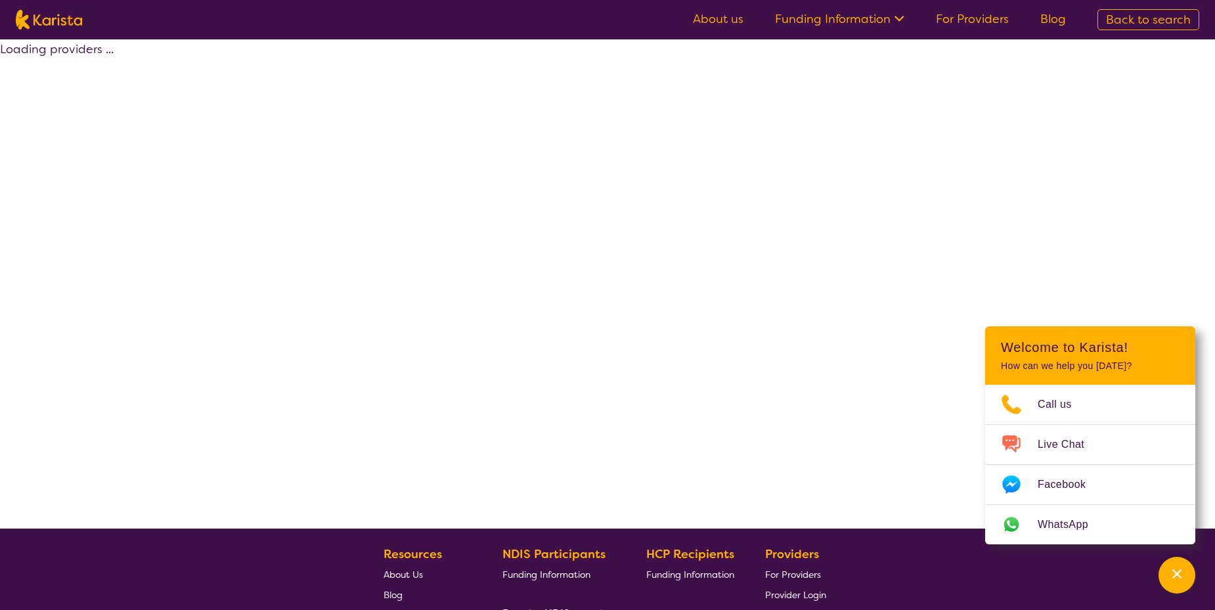 Image resolution: width=1215 pixels, height=610 pixels. What do you see at coordinates (393, 595) in the screenshot?
I see `span: Blog` at bounding box center [393, 595].